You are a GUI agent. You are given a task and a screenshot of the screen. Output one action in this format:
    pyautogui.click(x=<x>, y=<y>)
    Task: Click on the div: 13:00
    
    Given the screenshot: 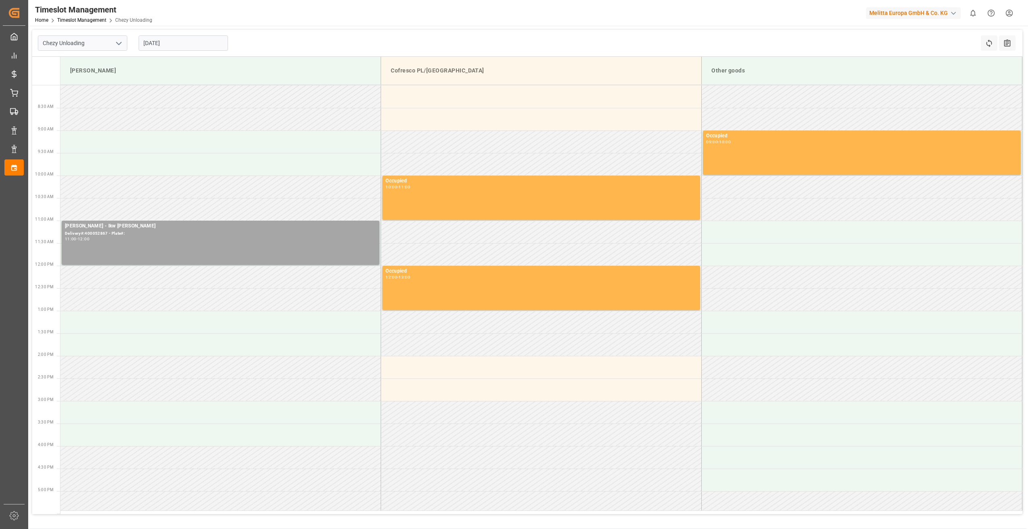 What is the action you would take?
    pyautogui.click(x=404, y=277)
    